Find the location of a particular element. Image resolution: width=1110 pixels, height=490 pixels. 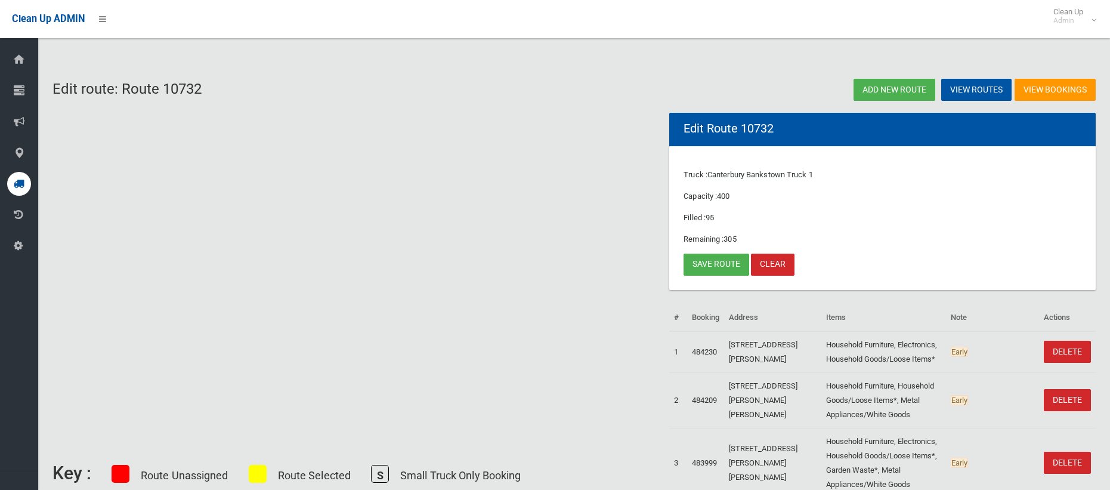

th: Address is located at coordinates (772, 317).